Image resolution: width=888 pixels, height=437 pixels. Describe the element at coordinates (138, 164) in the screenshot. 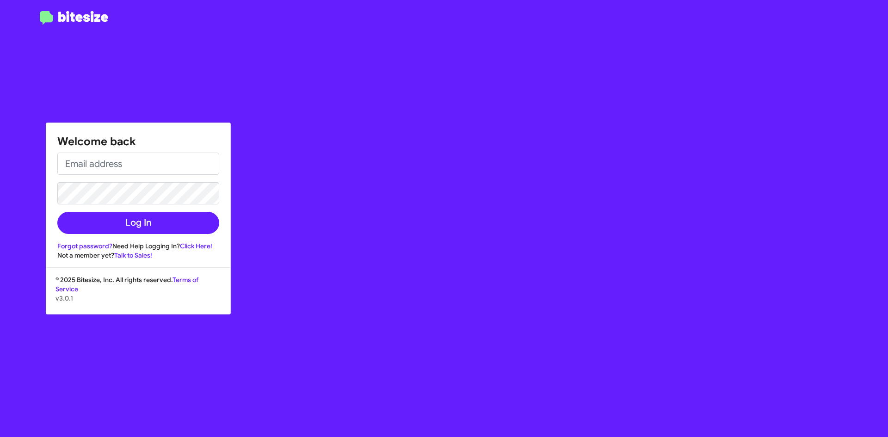

I see `input: Email address` at that location.